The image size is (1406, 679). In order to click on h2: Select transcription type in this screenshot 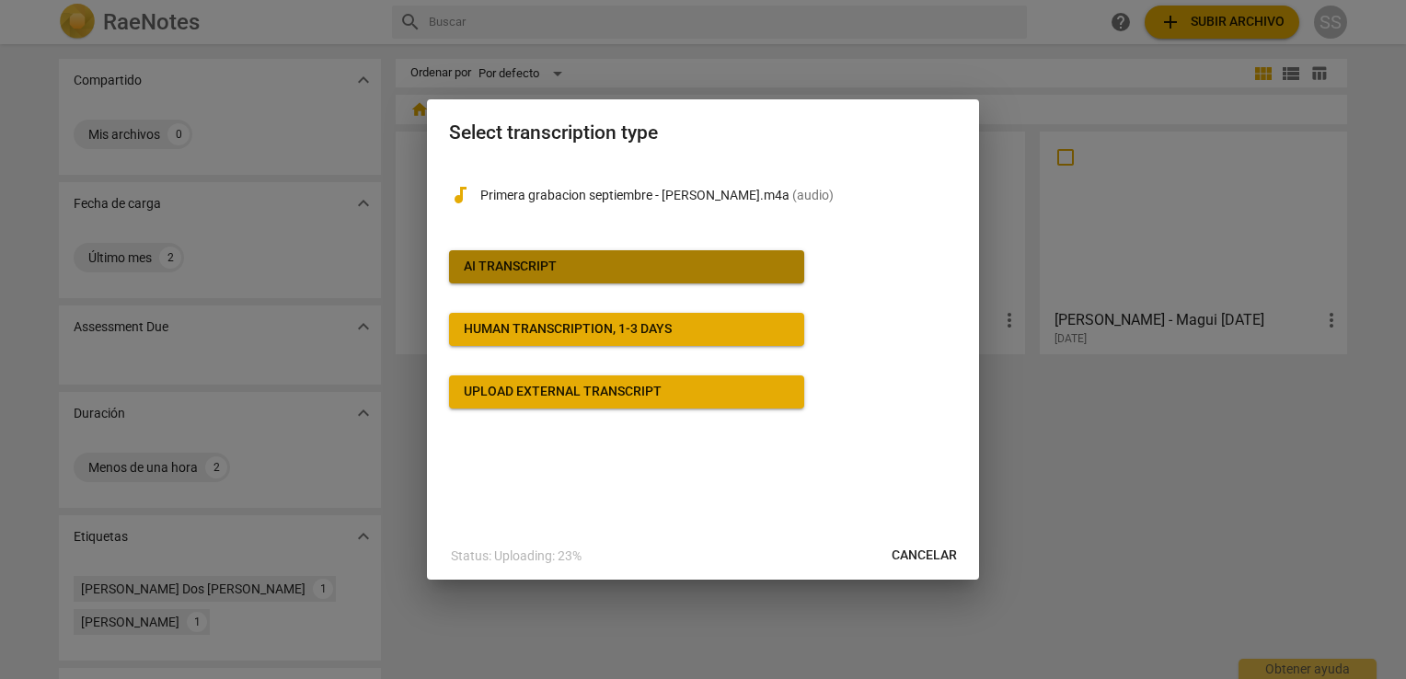, I will do `click(703, 133)`.